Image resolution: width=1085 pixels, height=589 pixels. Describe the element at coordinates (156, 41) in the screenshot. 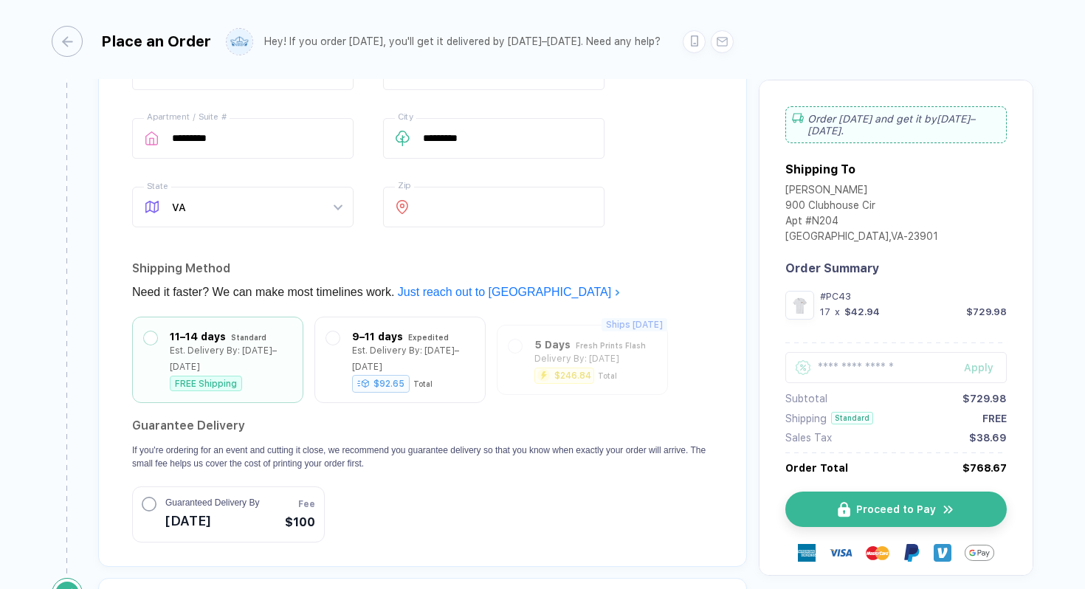

I see `div: Place an Order` at that location.